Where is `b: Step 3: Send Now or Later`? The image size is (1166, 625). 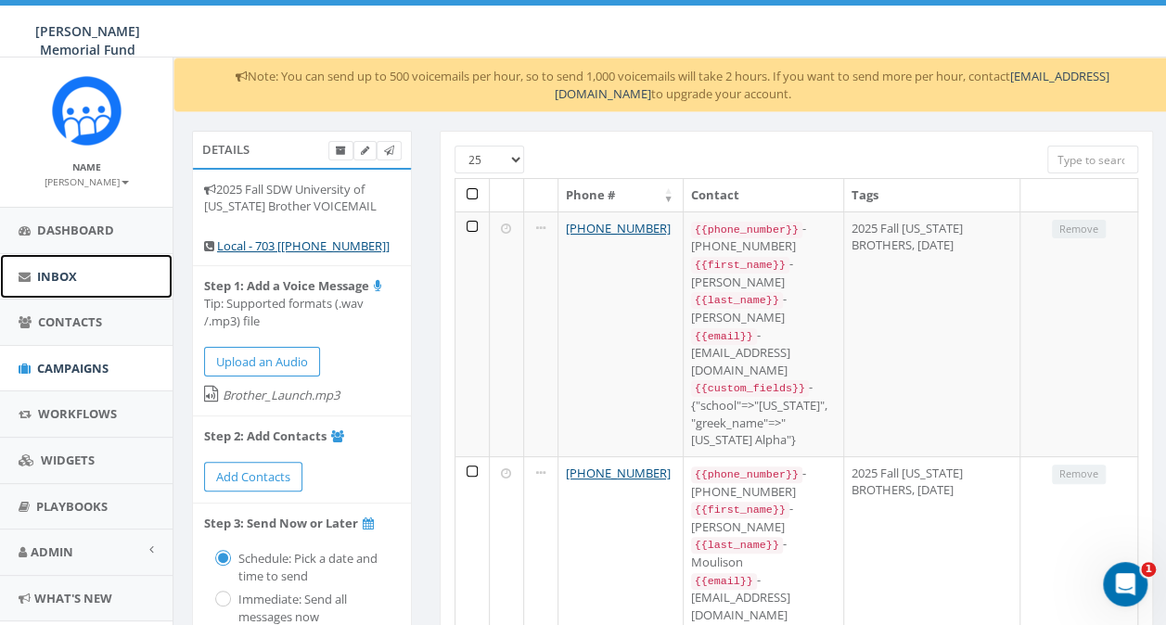
b: Step 3: Send Now or Later is located at coordinates (281, 523).